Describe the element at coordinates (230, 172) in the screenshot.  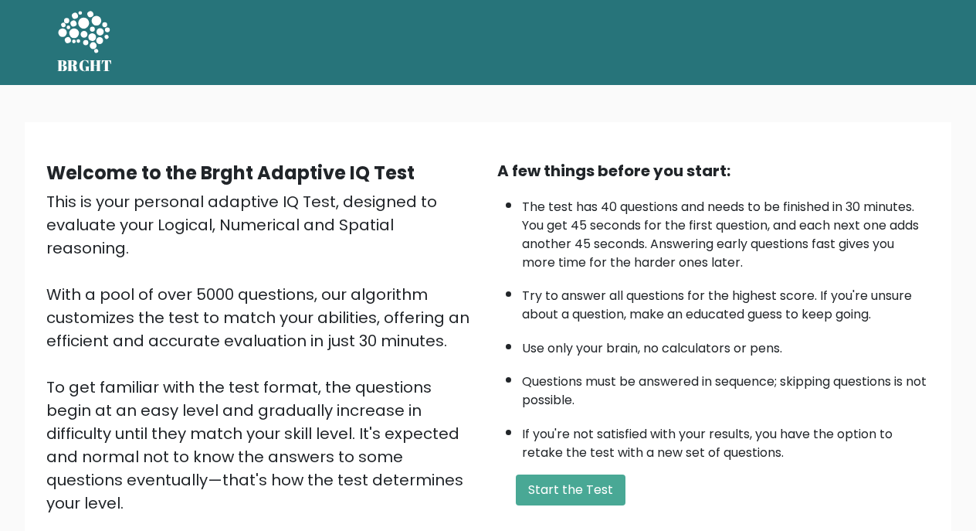
I see `b: Welcome to the Brght Adaptive IQ Test` at that location.